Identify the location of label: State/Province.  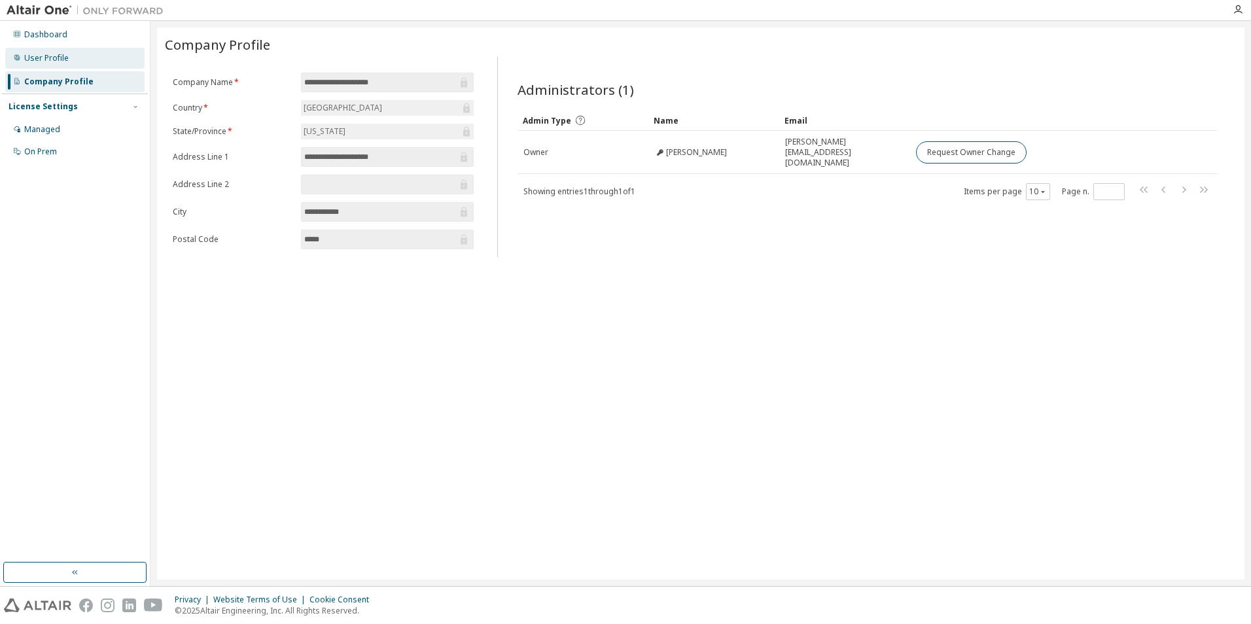
(233, 131).